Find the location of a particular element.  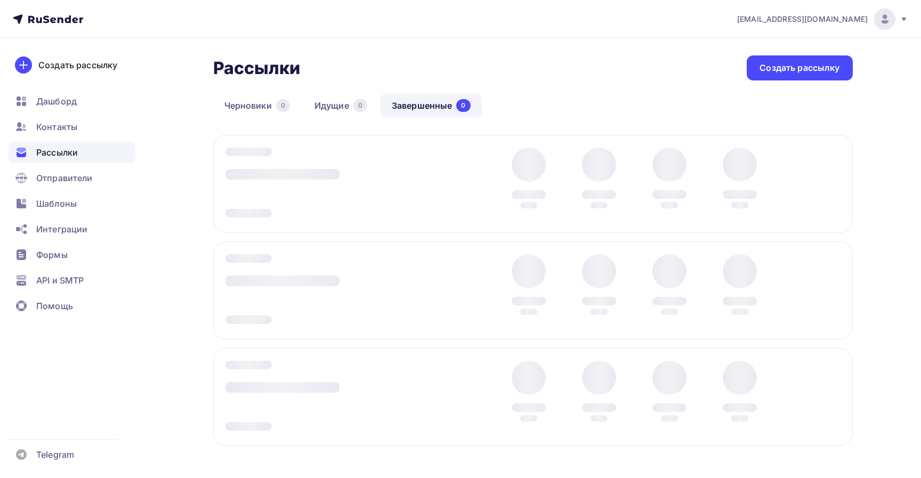

span: Интеграции is located at coordinates (62, 229).